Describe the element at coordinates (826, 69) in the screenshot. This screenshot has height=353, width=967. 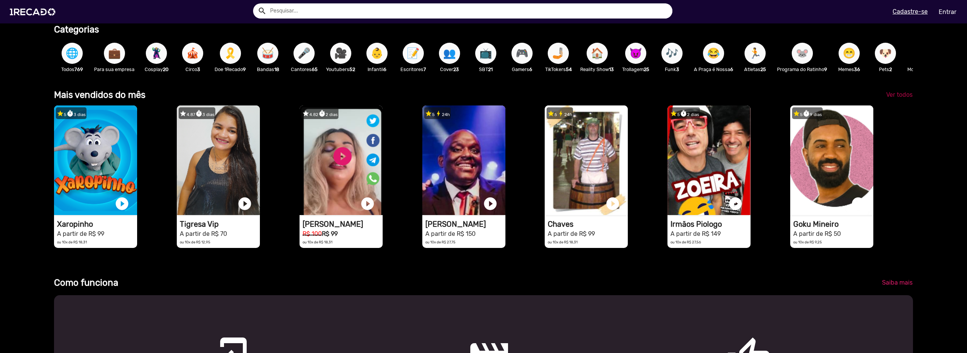
I see `b: 9` at that location.